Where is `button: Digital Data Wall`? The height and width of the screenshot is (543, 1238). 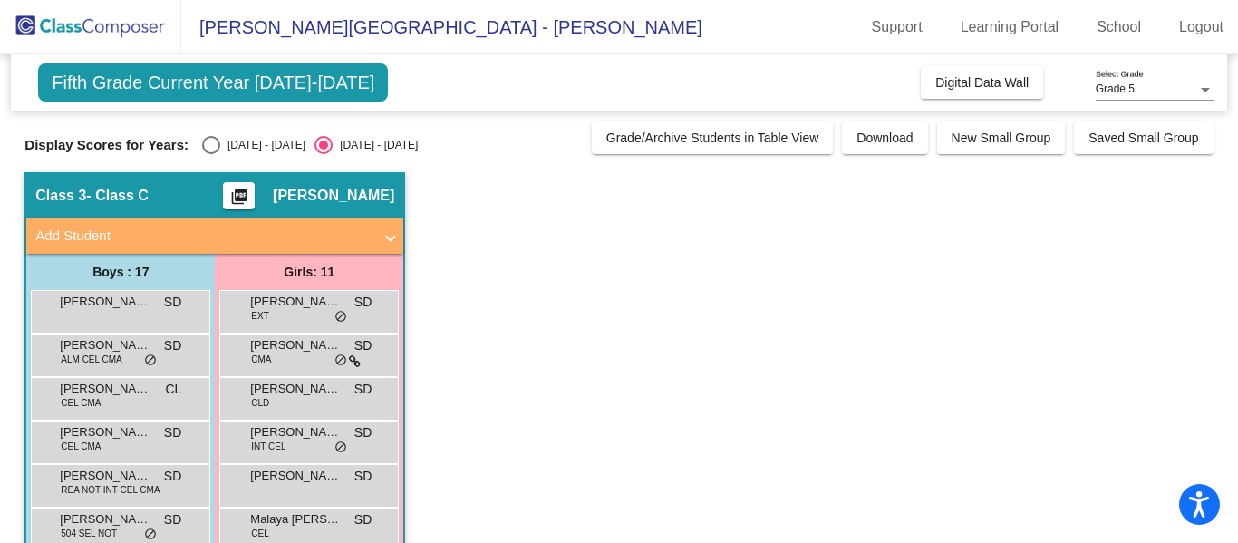 button: Digital Data Wall is located at coordinates (982, 82).